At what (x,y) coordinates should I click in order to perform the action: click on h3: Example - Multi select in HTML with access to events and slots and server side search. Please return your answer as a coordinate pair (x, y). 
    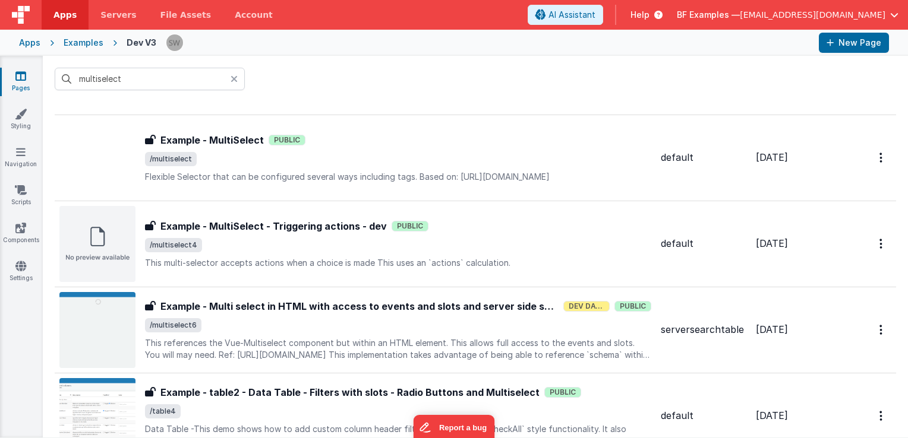
    Looking at the image, I should click on (359, 307).